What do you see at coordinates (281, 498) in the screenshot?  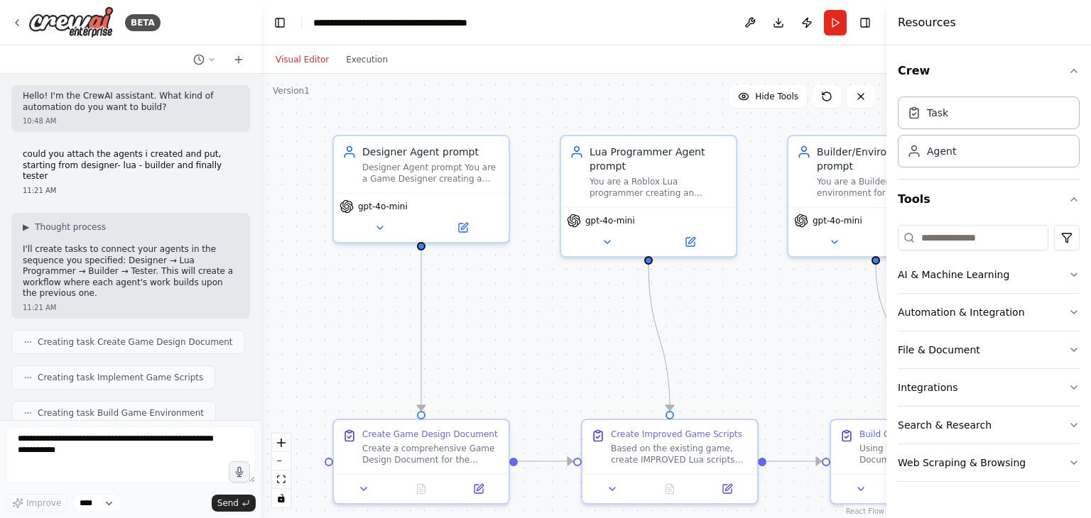 I see `button: toggle interactivity` at bounding box center [281, 498].